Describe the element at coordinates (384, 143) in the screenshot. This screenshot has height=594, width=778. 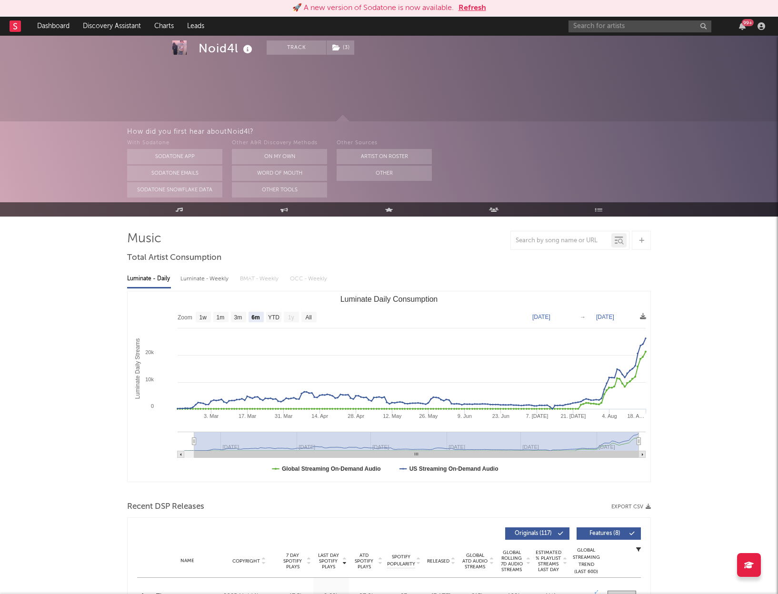
I see `div: Other Sources` at that location.